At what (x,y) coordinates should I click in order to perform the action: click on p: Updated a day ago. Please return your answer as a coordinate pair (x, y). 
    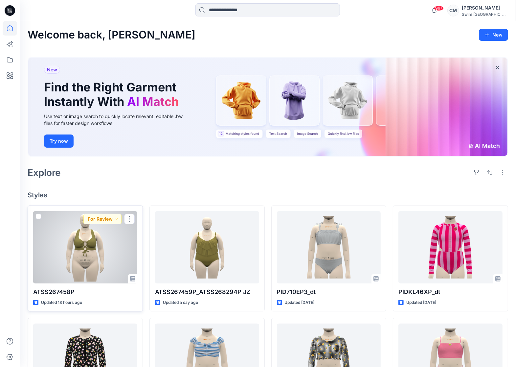
    Looking at the image, I should click on (180, 302).